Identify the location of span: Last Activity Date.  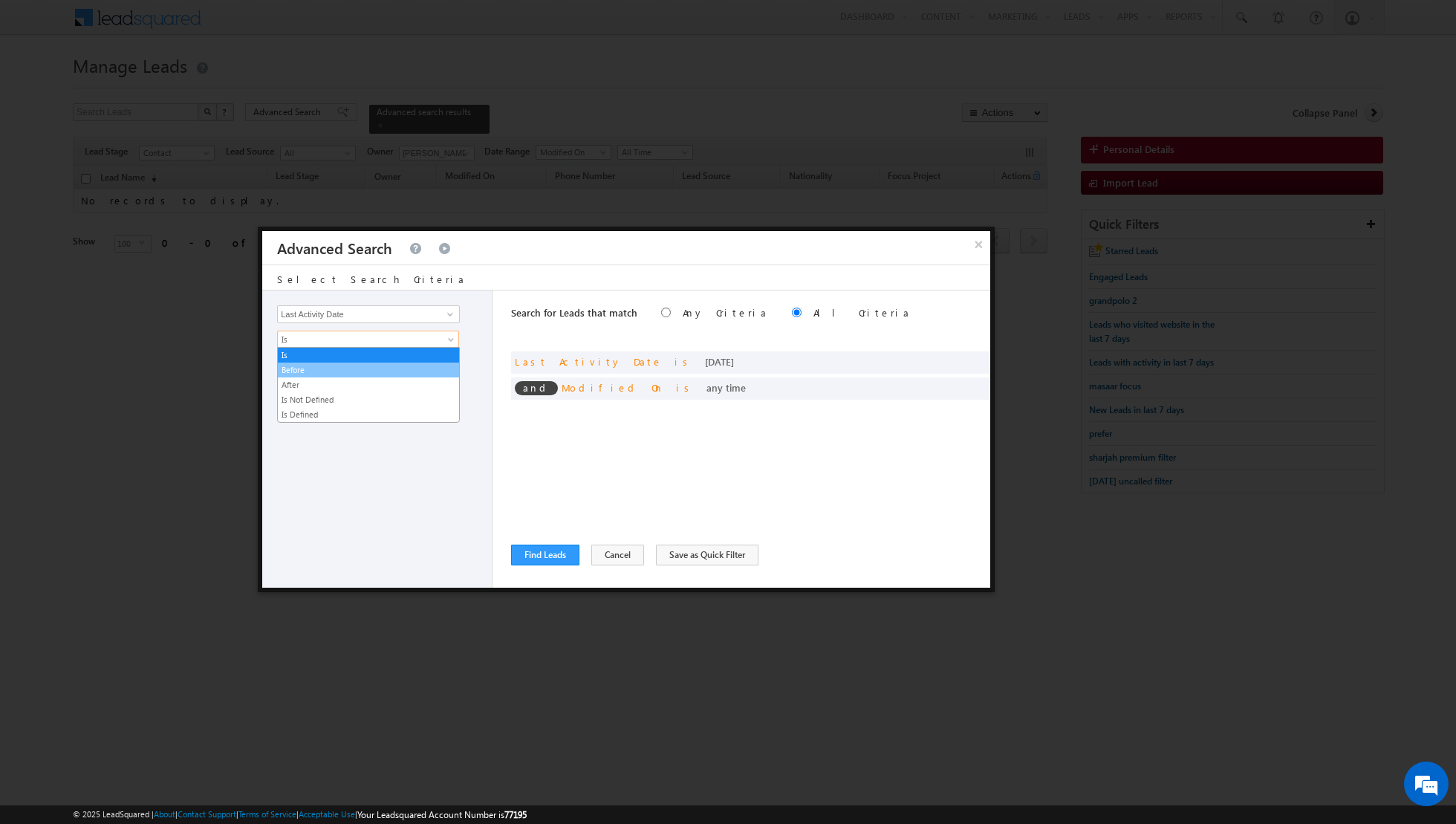
(588, 361).